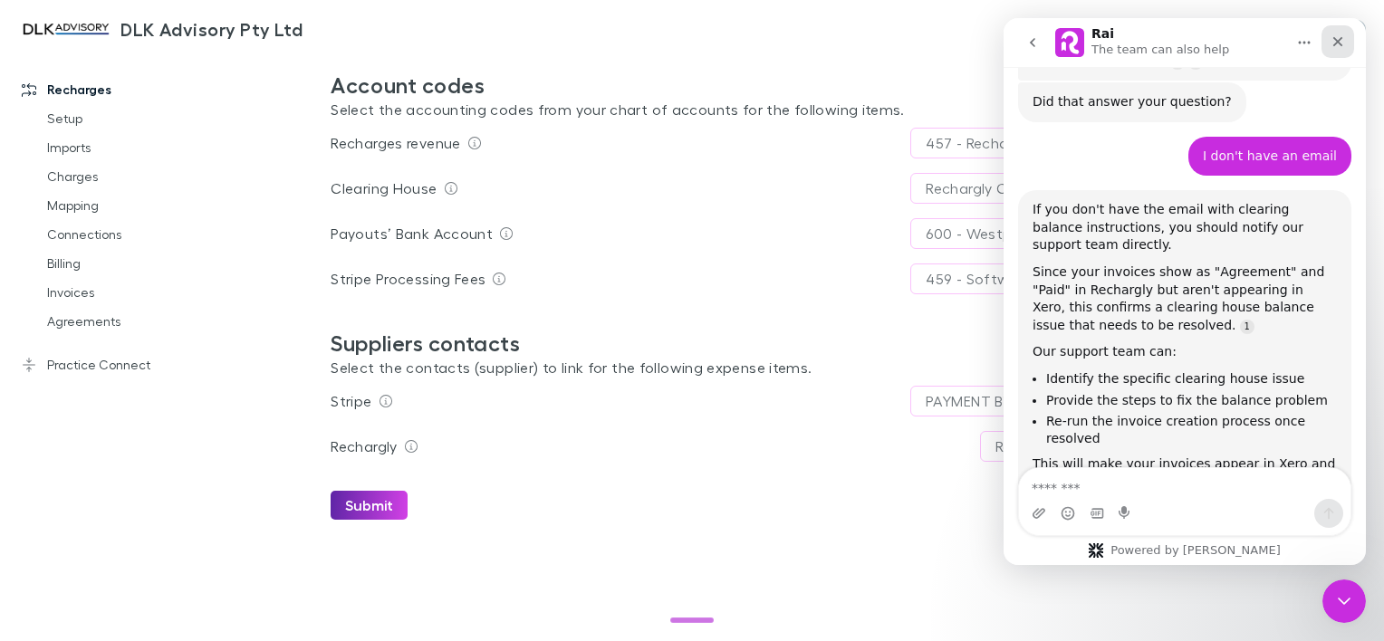 This screenshot has width=1384, height=641. I want to click on button: go back, so click(29, 24).